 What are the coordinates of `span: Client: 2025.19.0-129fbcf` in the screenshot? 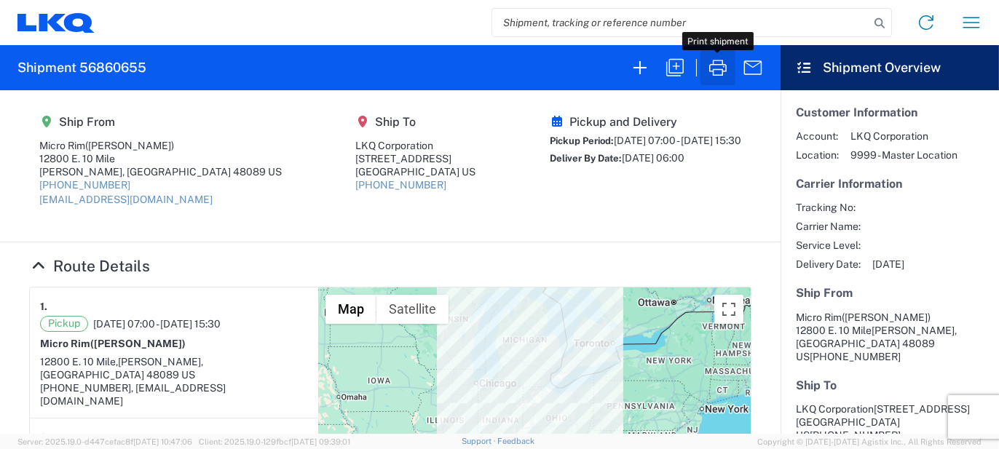 It's located at (274, 442).